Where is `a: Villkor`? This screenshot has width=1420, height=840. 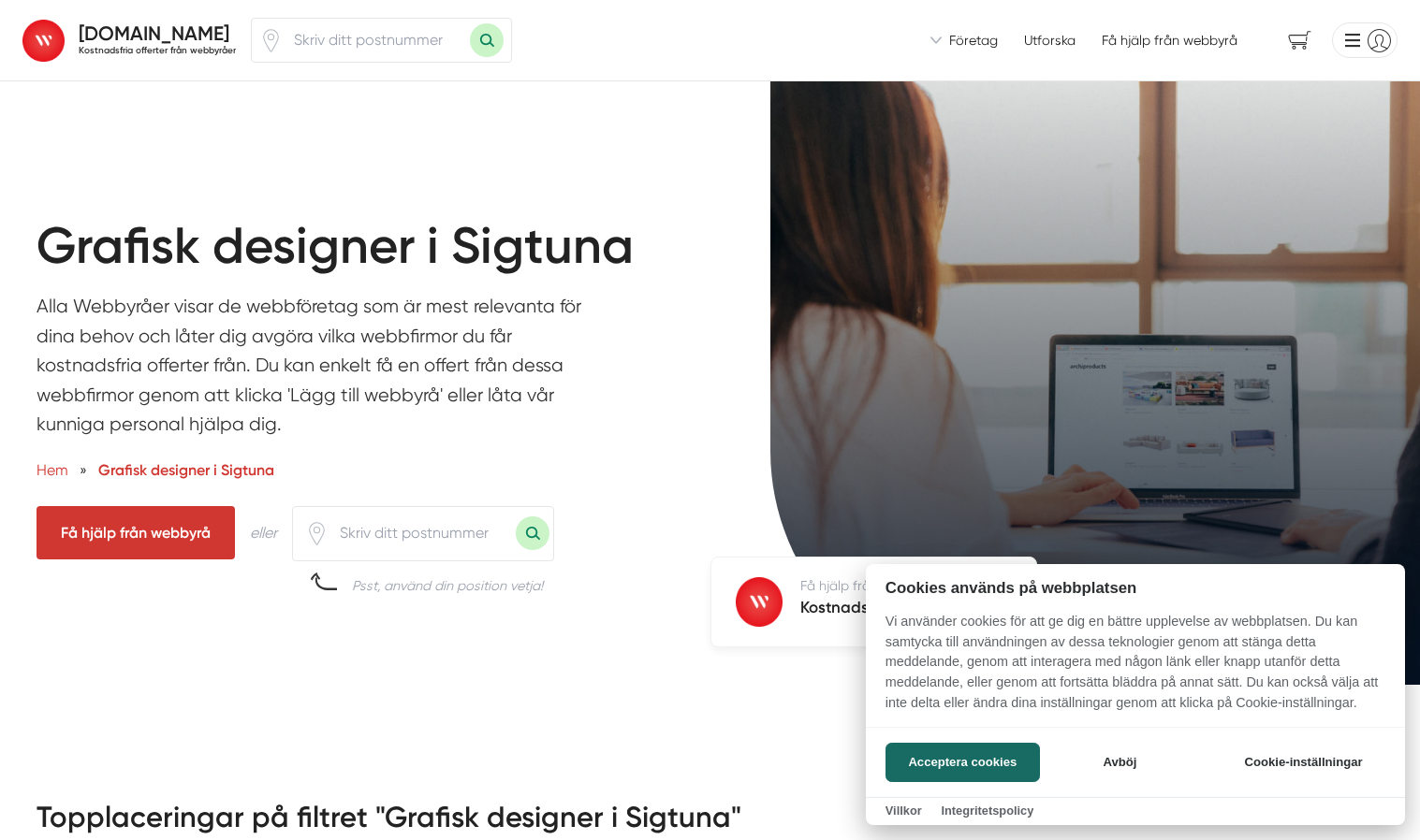 a: Villkor is located at coordinates (903, 810).